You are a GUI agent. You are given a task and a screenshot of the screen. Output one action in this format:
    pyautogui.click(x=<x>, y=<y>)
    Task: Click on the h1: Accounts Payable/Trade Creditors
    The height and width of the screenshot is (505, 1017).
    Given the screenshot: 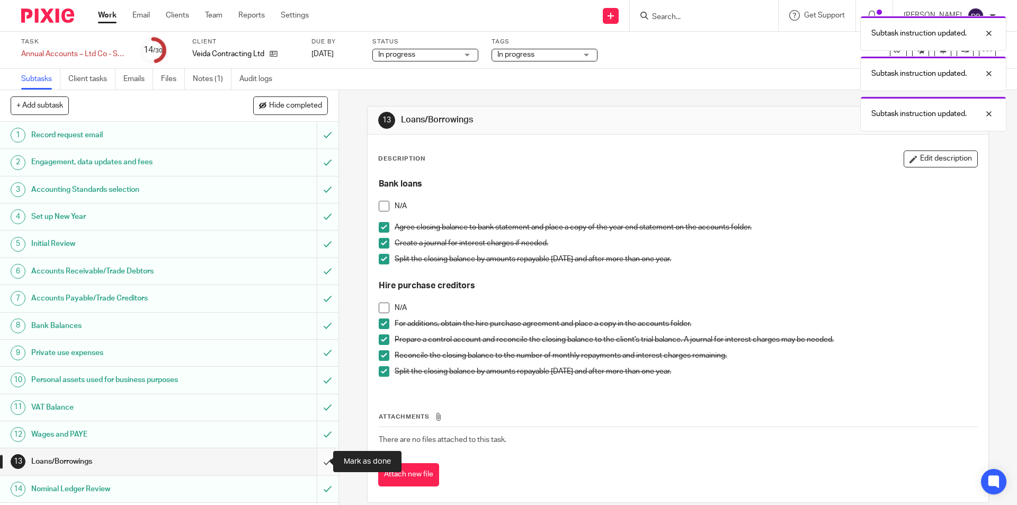 What is the action you would take?
    pyautogui.click(x=123, y=298)
    